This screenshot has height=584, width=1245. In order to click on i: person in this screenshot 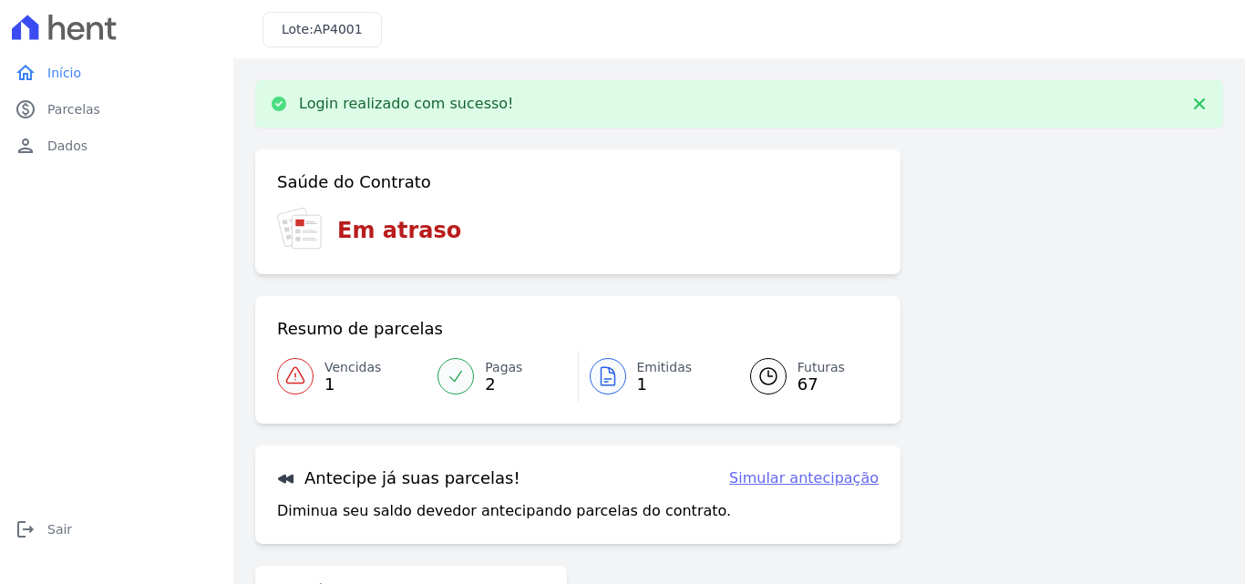, I will do `click(26, 146)`.